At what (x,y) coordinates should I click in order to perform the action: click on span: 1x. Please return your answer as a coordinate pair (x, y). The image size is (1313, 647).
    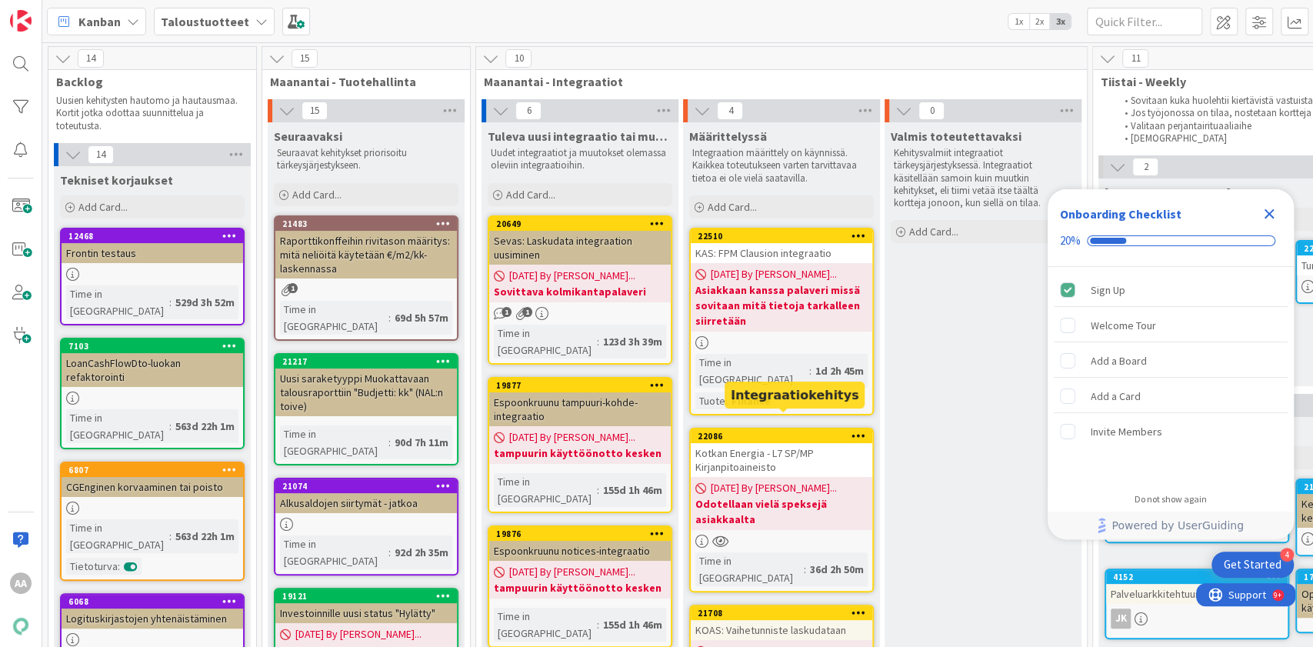
    Looking at the image, I should click on (1018, 22).